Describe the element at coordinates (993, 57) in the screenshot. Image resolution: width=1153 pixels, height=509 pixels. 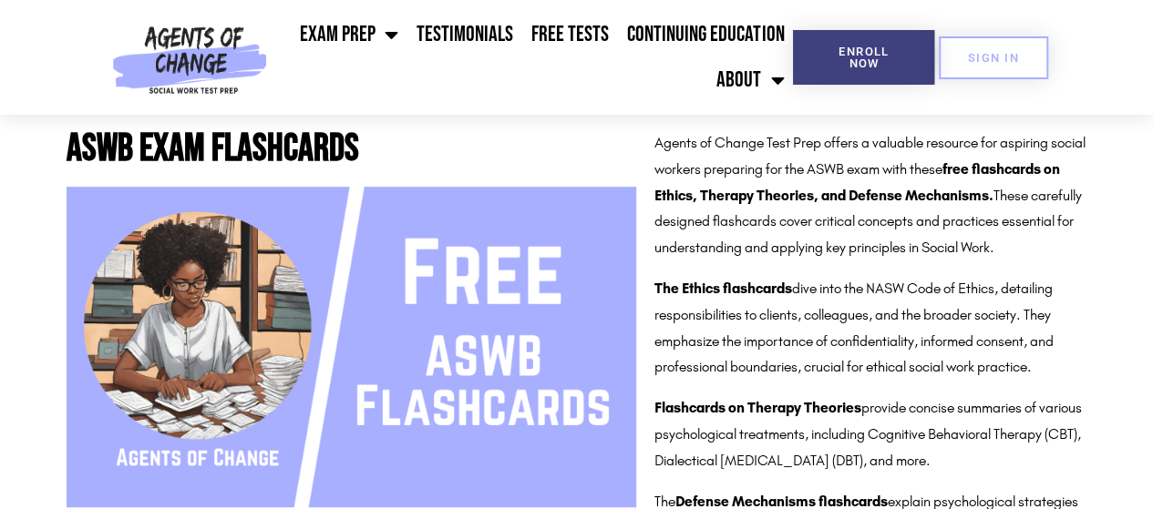
I see `span: SIGN IN` at that location.